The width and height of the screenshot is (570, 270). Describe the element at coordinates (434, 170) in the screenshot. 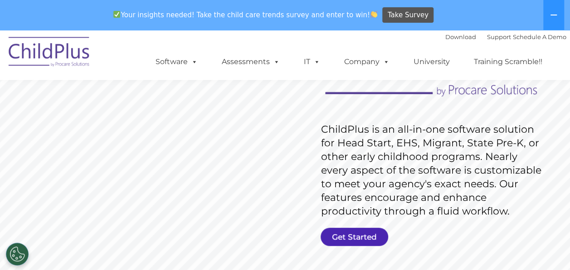

I see `rs-layer: ChildPlus is an all-in-one software solution for Head Start, EHS, Migrant, State Pre-K, or other ...` at that location.